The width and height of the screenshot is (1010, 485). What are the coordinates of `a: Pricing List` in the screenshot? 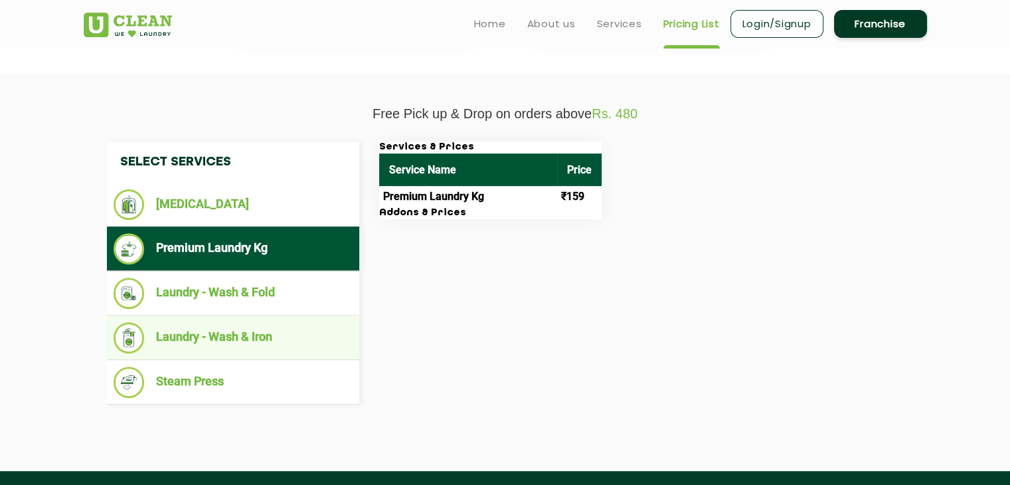 It's located at (691, 24).